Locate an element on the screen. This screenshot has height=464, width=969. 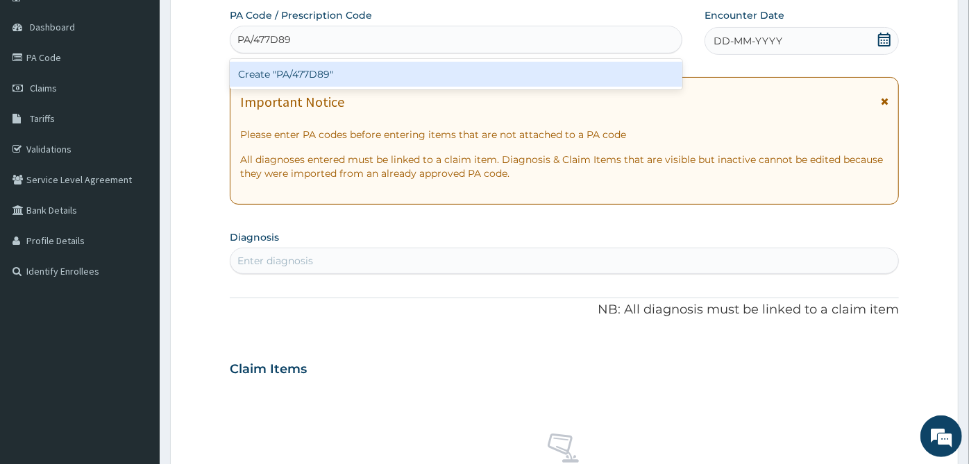
label: PA Code / Prescription Code is located at coordinates (300, 15).